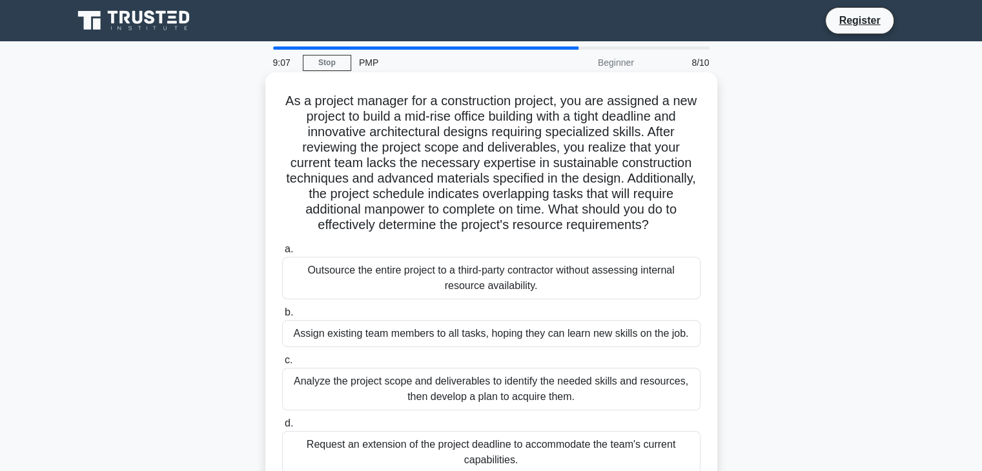 The image size is (982, 471). Describe the element at coordinates (327, 63) in the screenshot. I see `a: Stop` at that location.